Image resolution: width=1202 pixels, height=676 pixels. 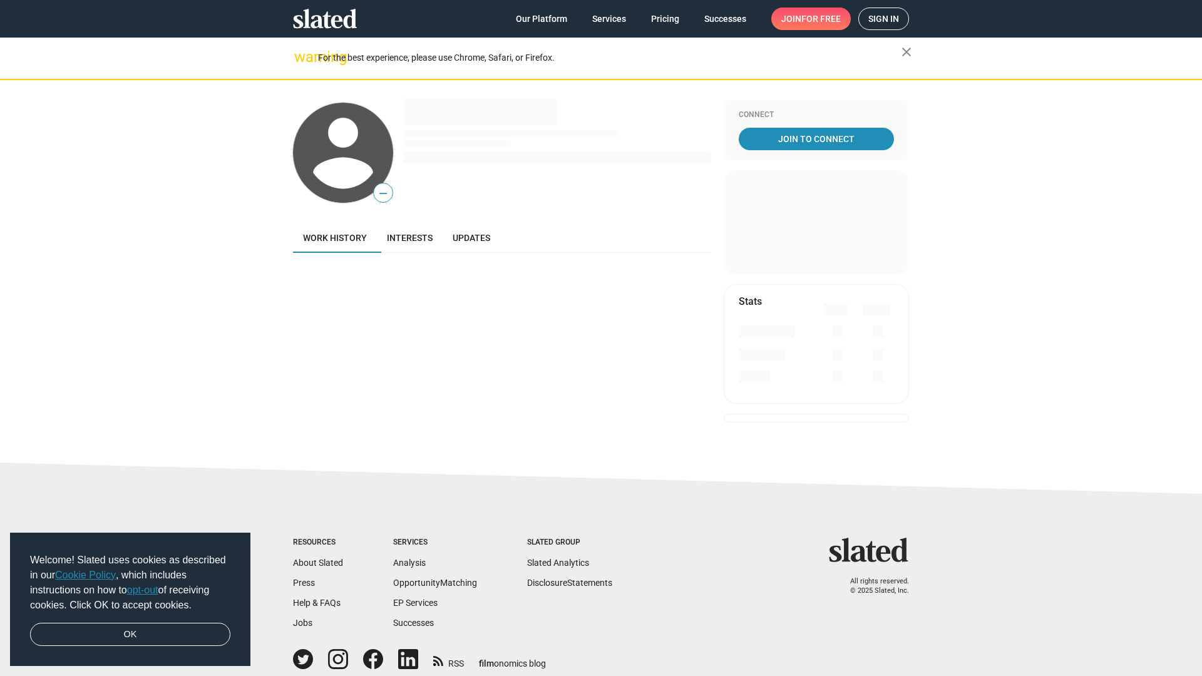 What do you see at coordinates (816, 115) in the screenshot?
I see `div: Connect` at bounding box center [816, 115].